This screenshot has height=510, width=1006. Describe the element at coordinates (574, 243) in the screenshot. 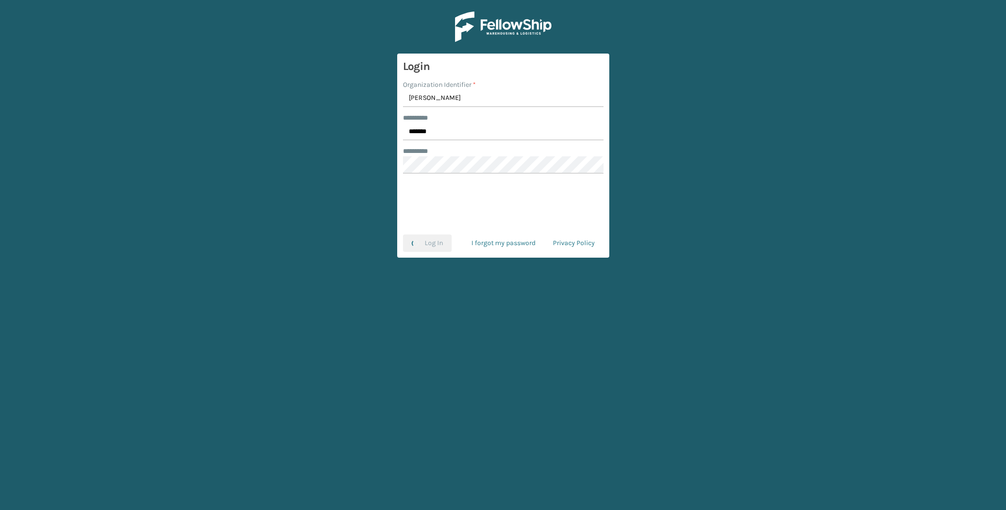

I see `a: Privacy Policy` at that location.